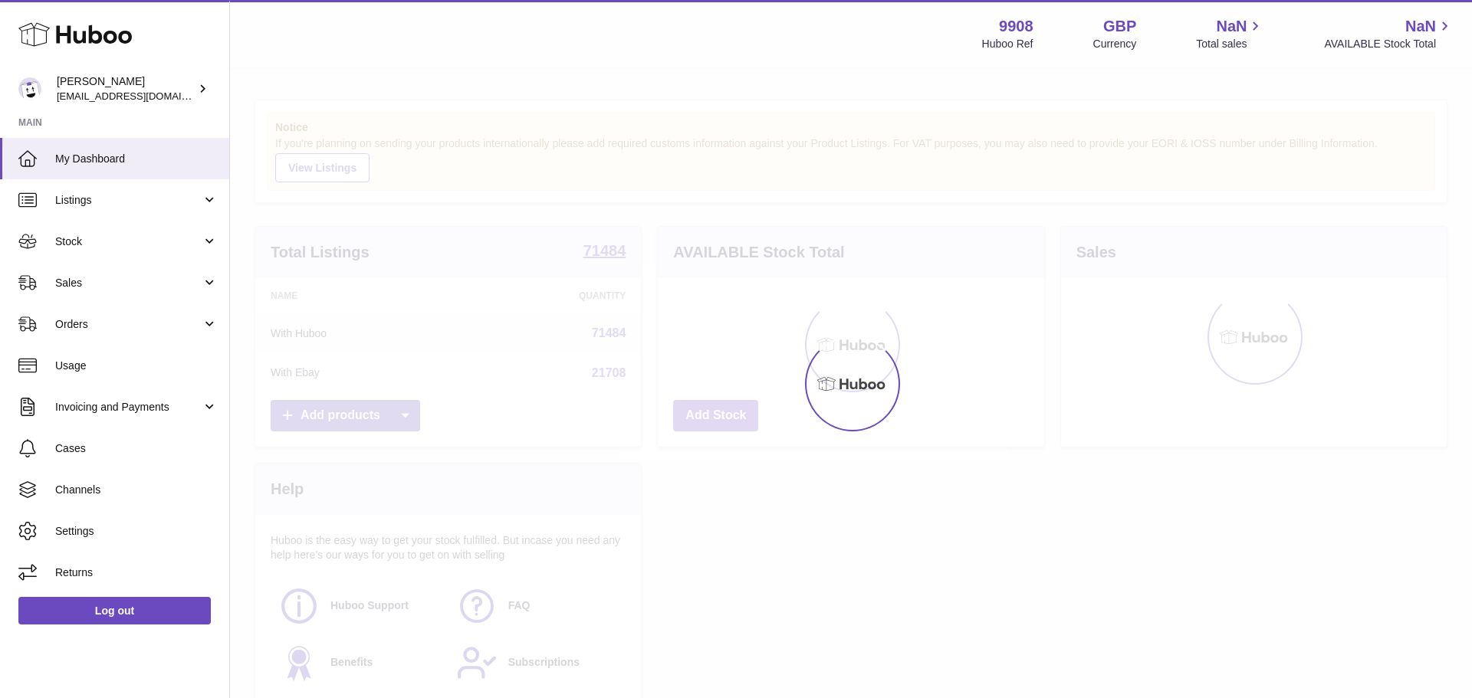  What do you see at coordinates (1230, 34) in the screenshot?
I see `a: NaN Total sales` at bounding box center [1230, 34].